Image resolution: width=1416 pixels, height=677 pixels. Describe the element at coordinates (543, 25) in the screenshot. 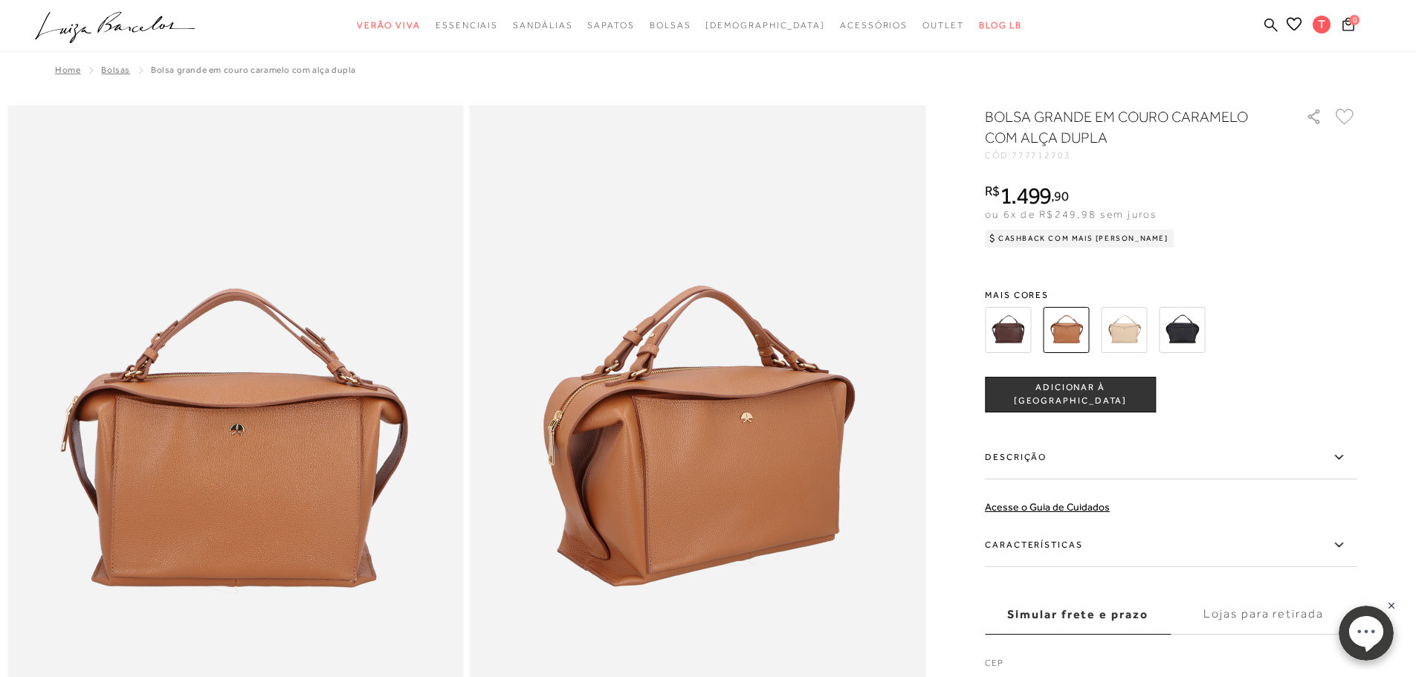

I see `span: Sandálias` at that location.